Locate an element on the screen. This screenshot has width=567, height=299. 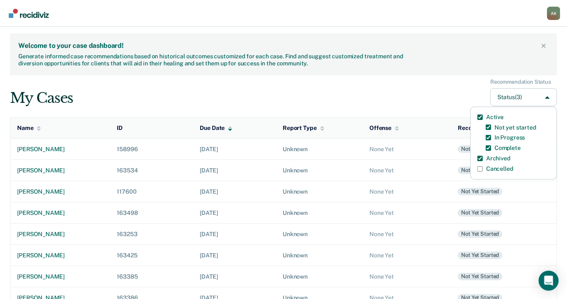
img: Recidiviz is located at coordinates (29, 13).